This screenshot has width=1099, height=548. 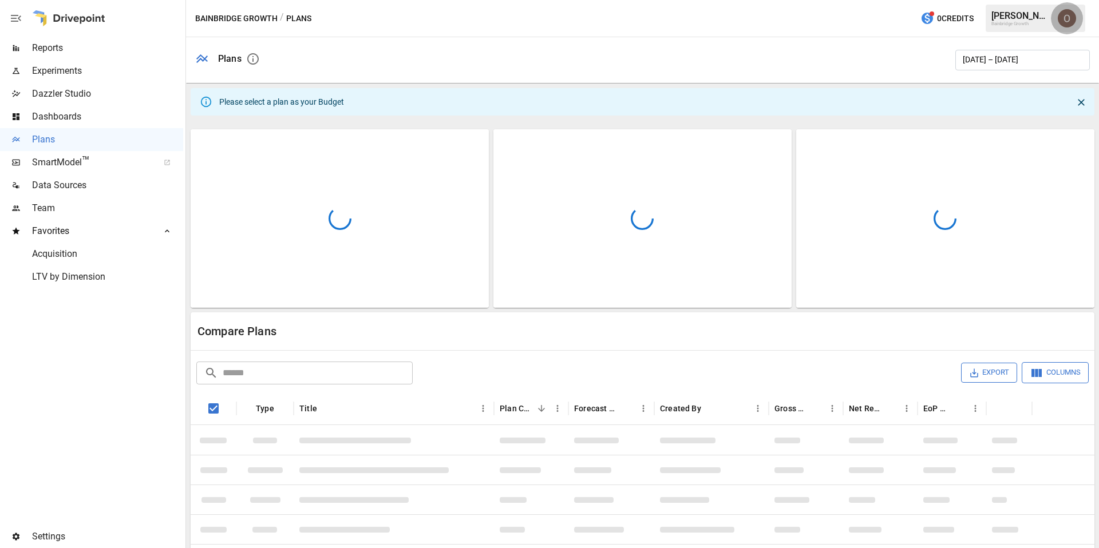 I want to click on div: Please select a plan as your Budget, so click(x=282, y=102).